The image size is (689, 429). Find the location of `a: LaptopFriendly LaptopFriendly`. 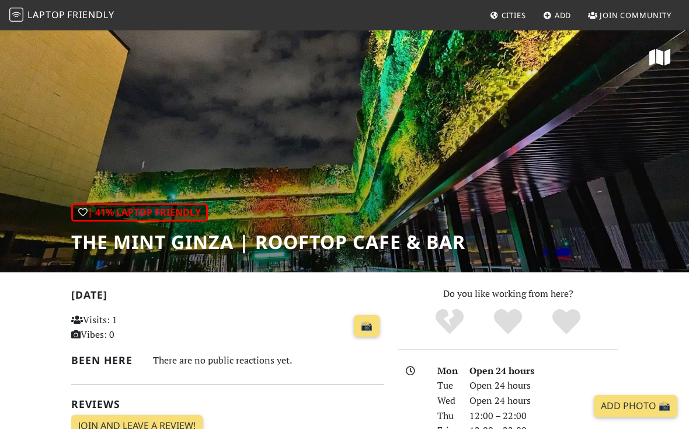

a: LaptopFriendly LaptopFriendly is located at coordinates (62, 15).